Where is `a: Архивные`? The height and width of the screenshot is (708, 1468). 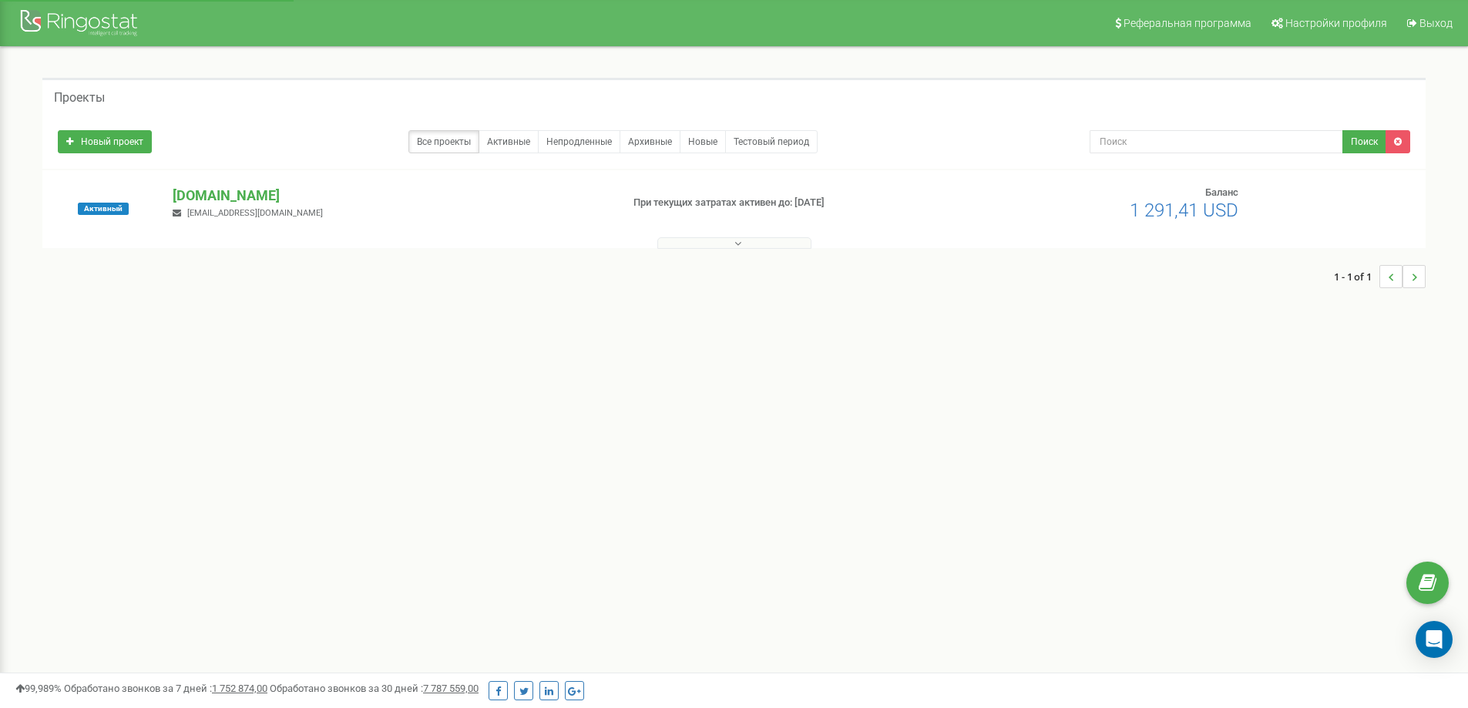
a: Архивные is located at coordinates (650, 142).